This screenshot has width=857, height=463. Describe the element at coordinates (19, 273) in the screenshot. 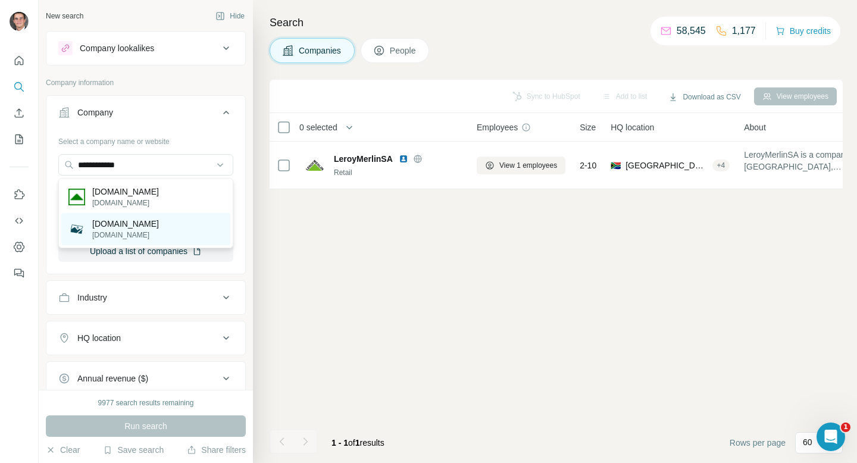

I see `button: Feedback` at that location.